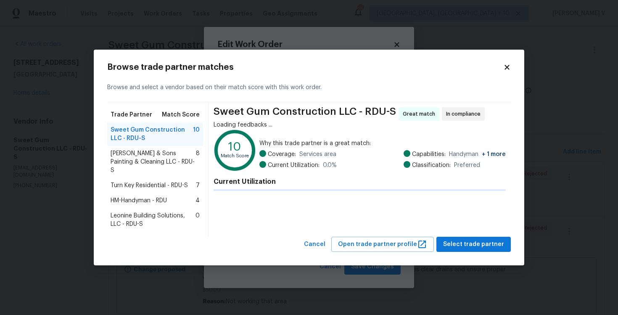  I want to click on span: 0, so click(197, 220).